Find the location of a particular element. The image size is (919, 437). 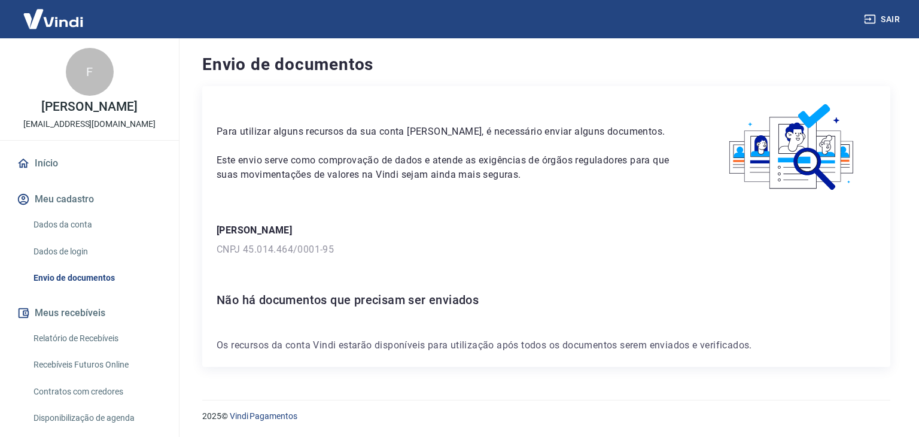

img: waiting_documents.41d9841a9773e5fdf392cede4d13b617.svg is located at coordinates (792, 147).